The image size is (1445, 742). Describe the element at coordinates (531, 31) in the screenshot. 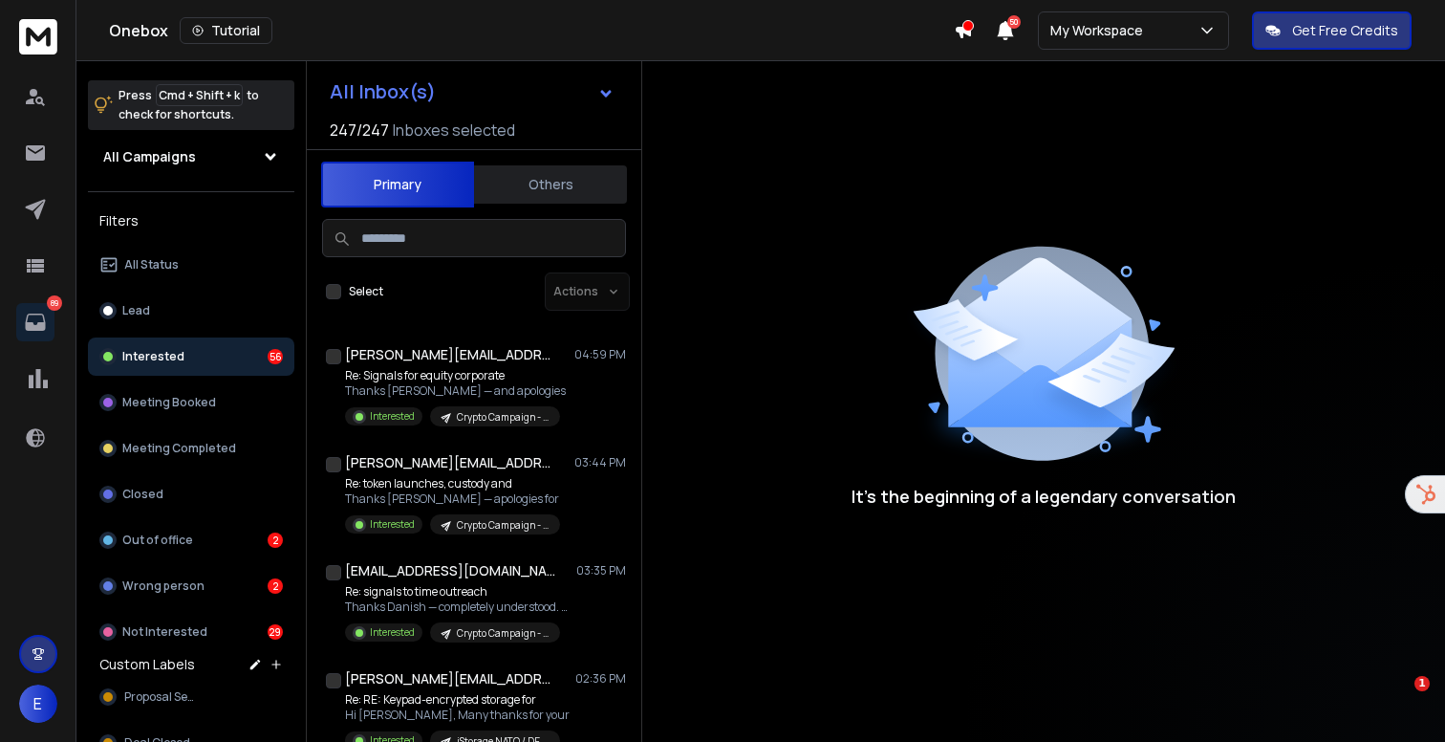

I see `div: Onebox` at that location.